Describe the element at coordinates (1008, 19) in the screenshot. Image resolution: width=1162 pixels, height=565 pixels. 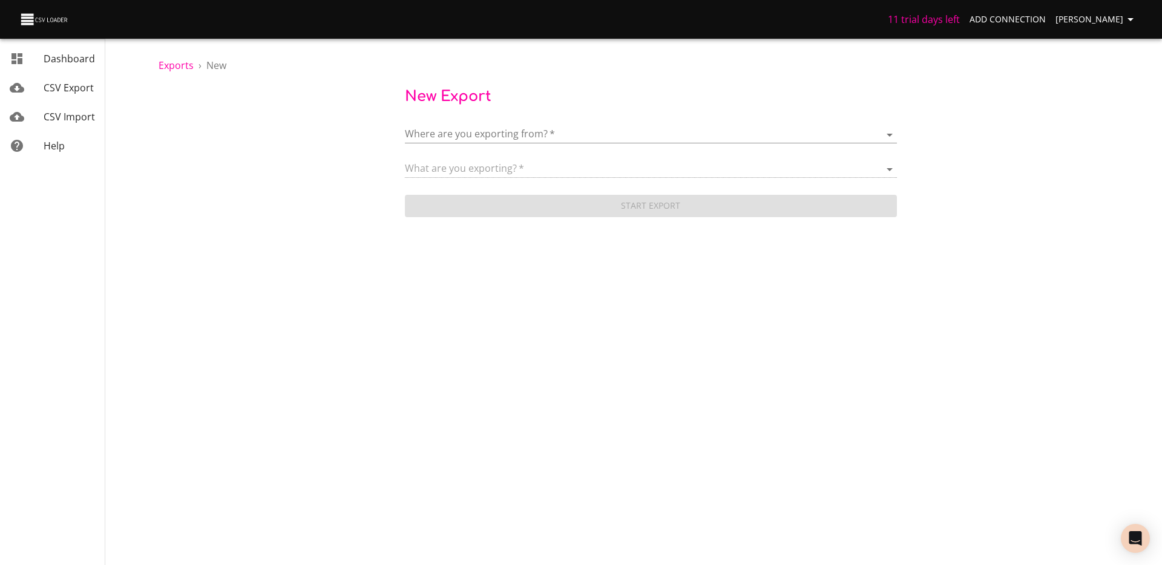
I see `span: Add Connection` at that location.